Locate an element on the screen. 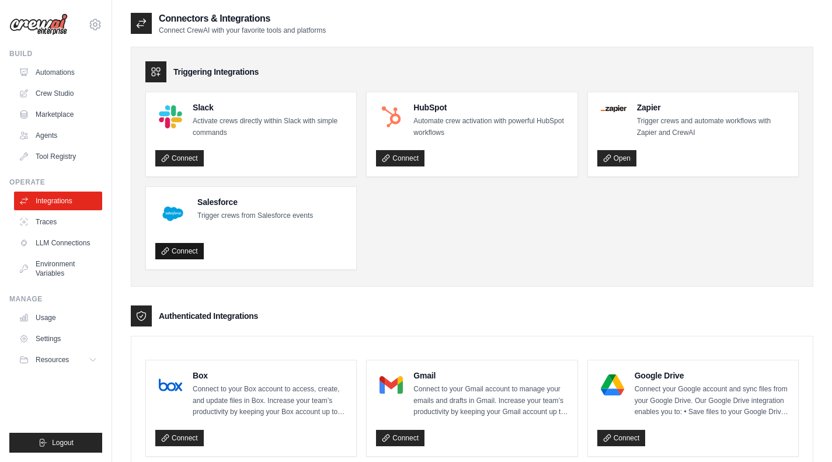  h4: Box is located at coordinates (270, 376).